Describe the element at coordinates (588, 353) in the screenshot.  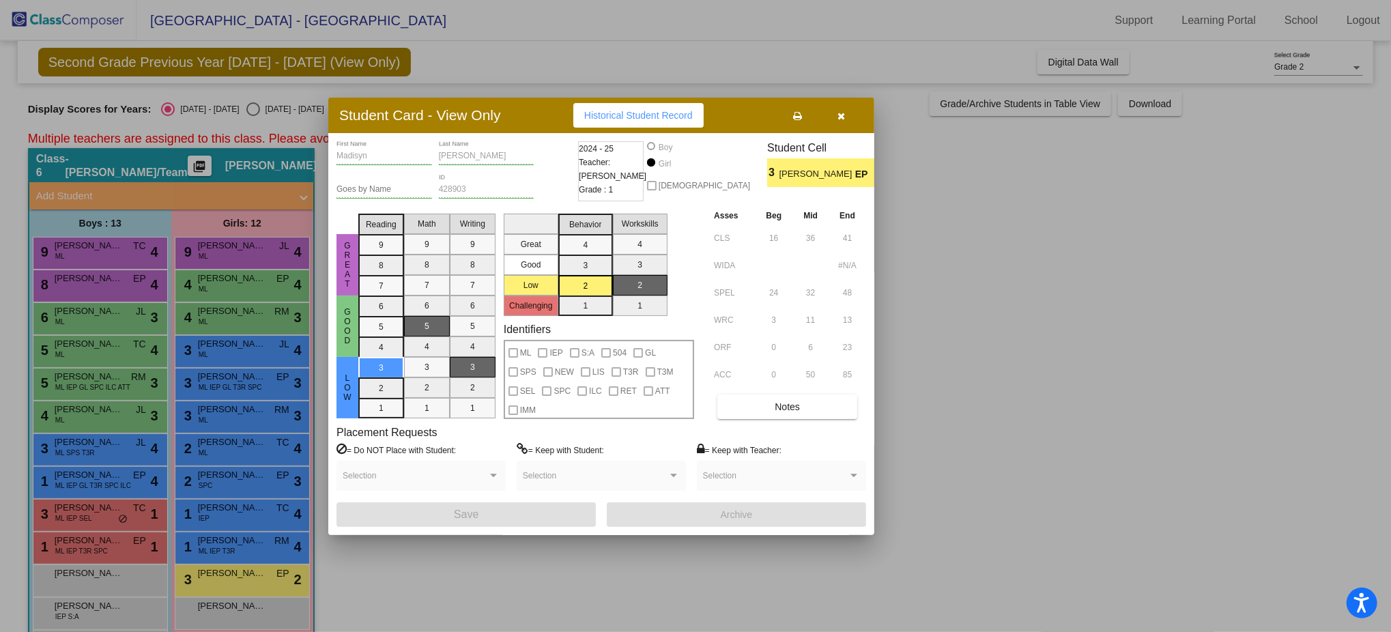
I see `span: S:A` at that location.